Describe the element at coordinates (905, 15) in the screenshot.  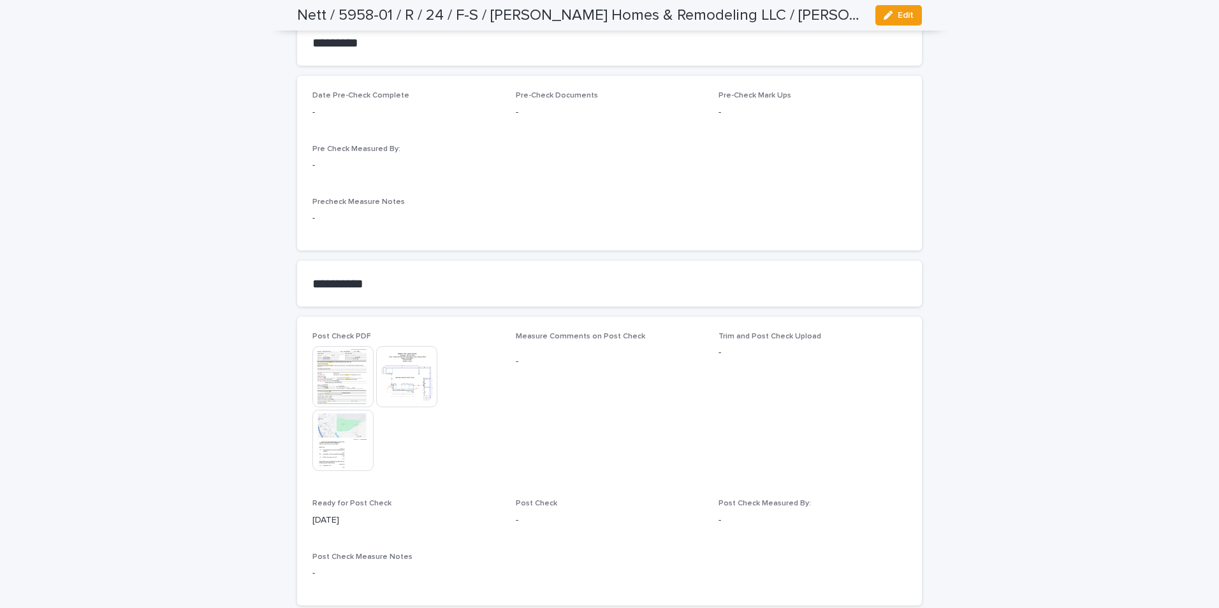
I see `span: Edit` at that location.